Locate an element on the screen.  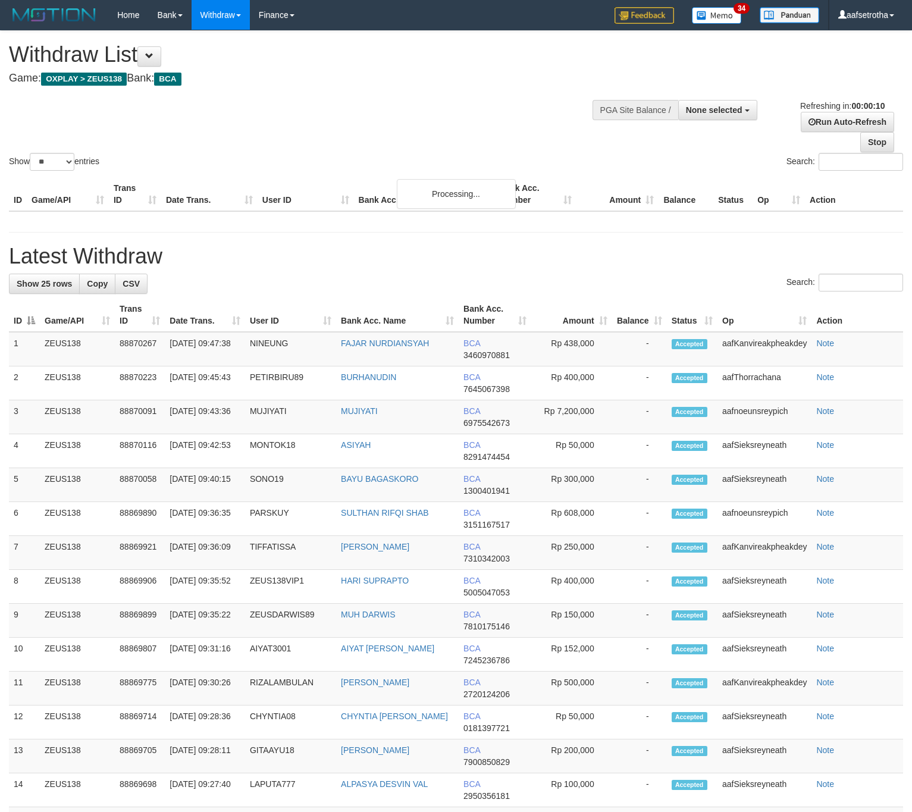
td: ZEUSDARWIS89 is located at coordinates (290, 620).